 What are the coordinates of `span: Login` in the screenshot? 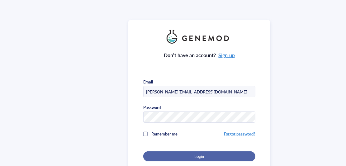 It's located at (199, 156).